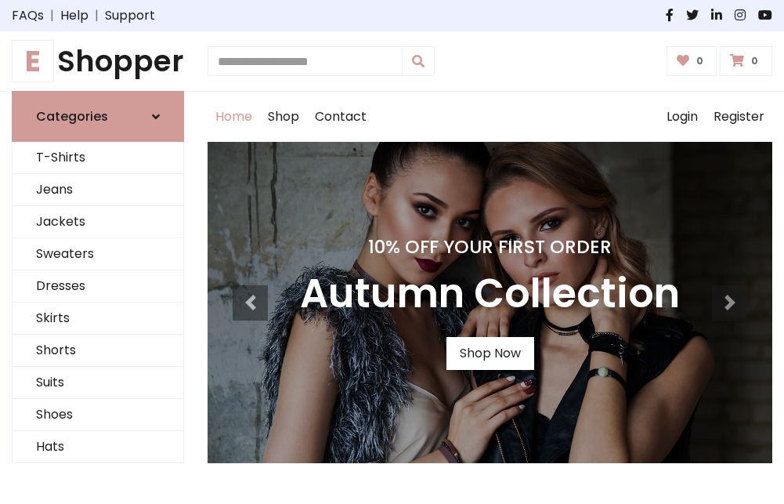  Describe the element at coordinates (98, 61) in the screenshot. I see `a: EShopper` at that location.